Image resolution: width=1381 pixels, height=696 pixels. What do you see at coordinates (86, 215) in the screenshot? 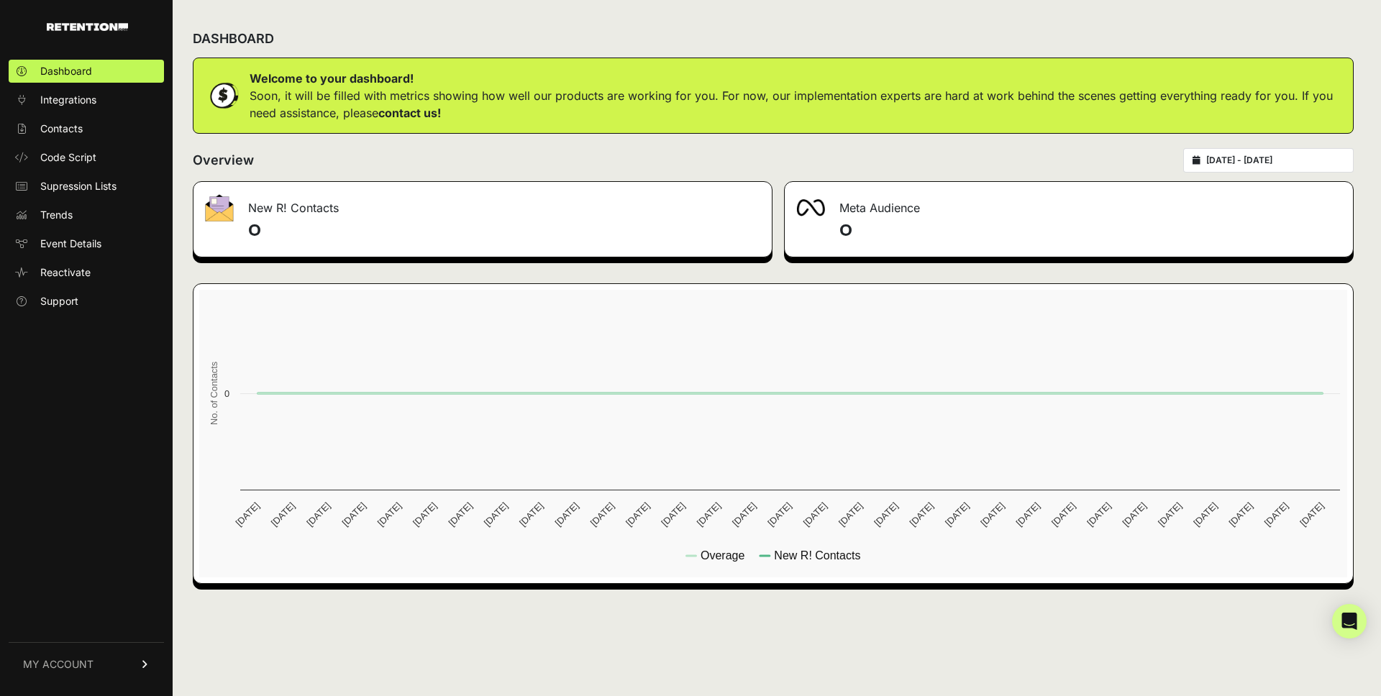
I see `a: Trends` at bounding box center [86, 215].